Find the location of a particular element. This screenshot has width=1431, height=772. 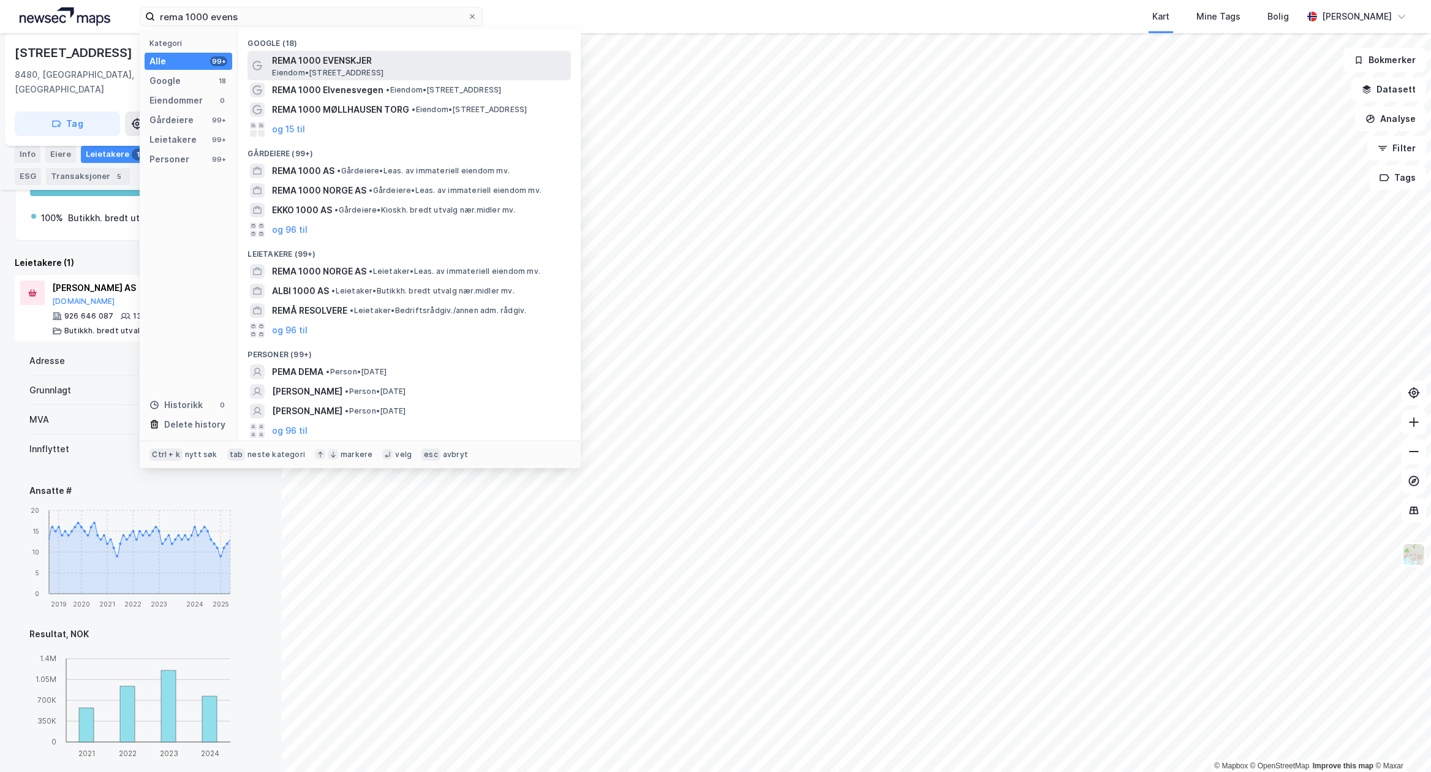

button: Datasett is located at coordinates (1389, 89).